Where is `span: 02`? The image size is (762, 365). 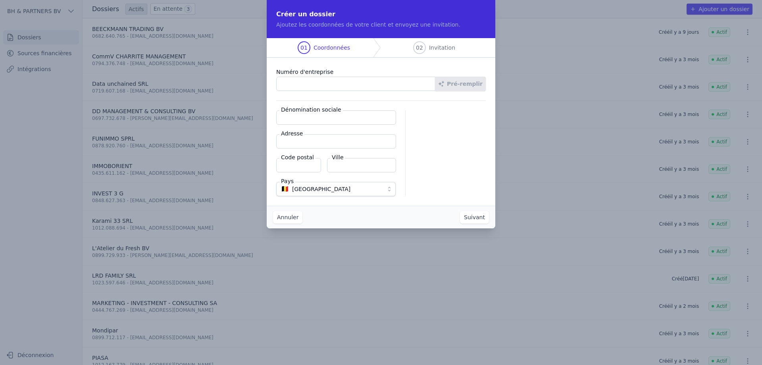
span: 02 is located at coordinates (419, 48).